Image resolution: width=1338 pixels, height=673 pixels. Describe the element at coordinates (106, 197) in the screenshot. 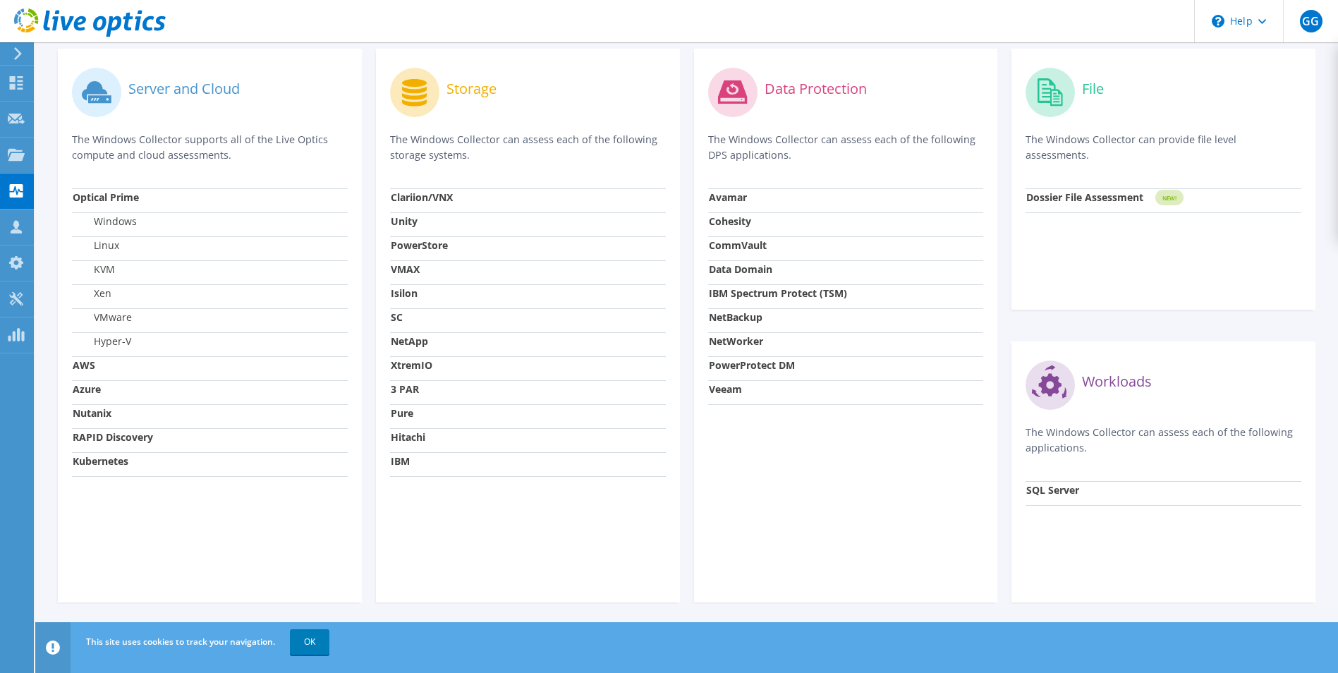

I see `strong: Optical Prime` at that location.